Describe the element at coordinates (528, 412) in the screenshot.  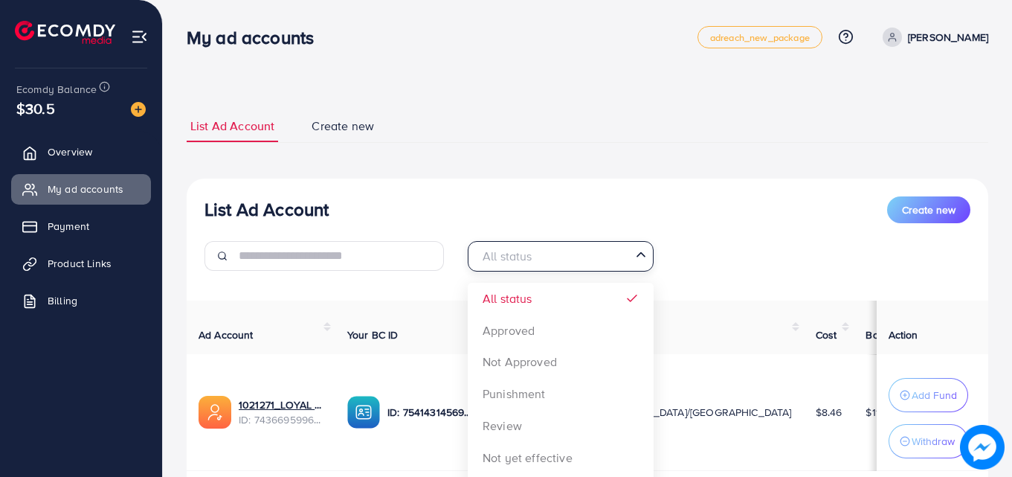
I see `span: Approved` at that location.